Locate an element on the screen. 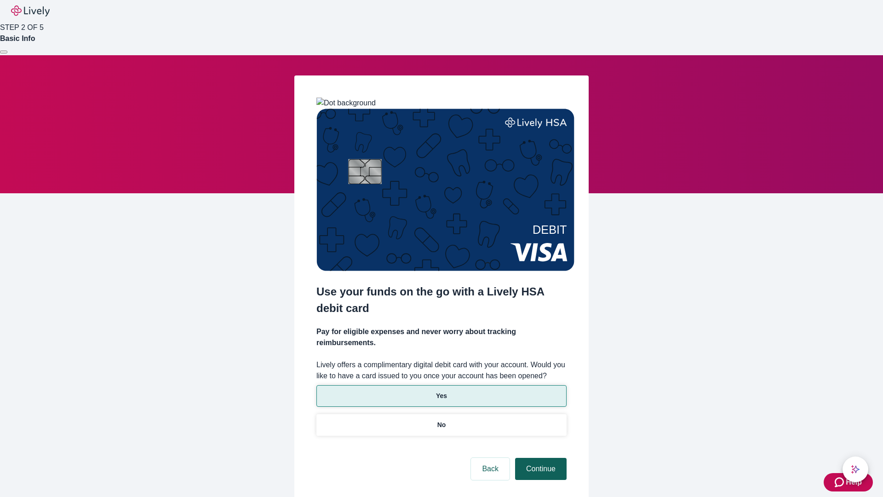 The width and height of the screenshot is (883, 497). h2: Use your funds on the go with a Lively HSA debit card is located at coordinates (441, 300).